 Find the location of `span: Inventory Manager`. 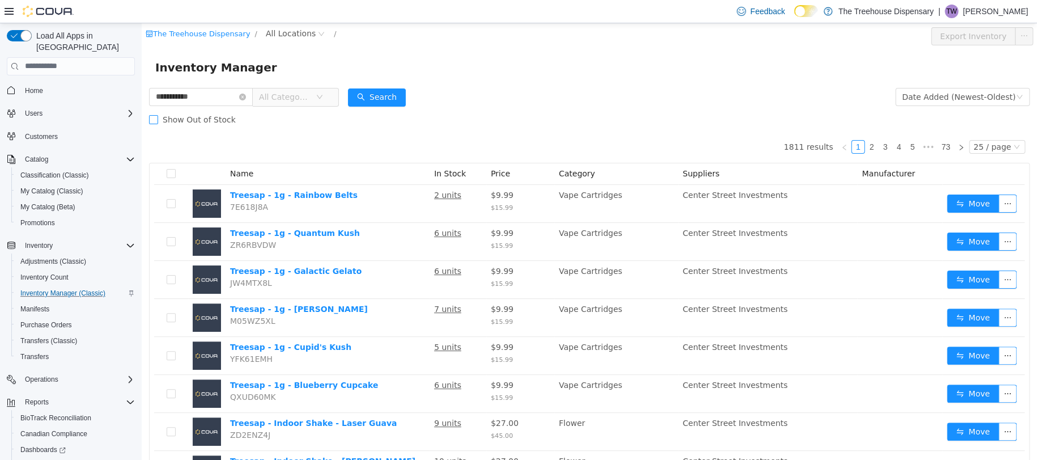

span: Inventory Manager is located at coordinates (78, 44).